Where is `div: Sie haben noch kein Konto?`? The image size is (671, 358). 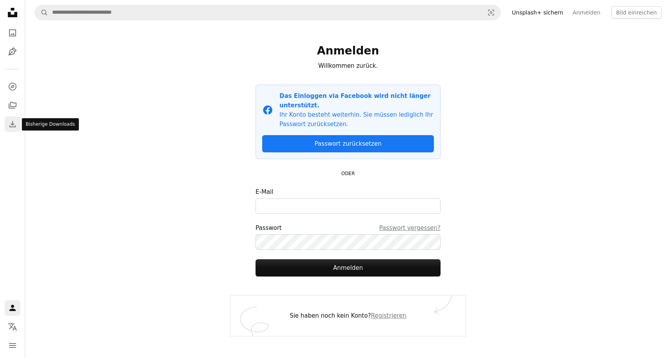 div: Sie haben noch kein Konto? is located at coordinates (348, 316).